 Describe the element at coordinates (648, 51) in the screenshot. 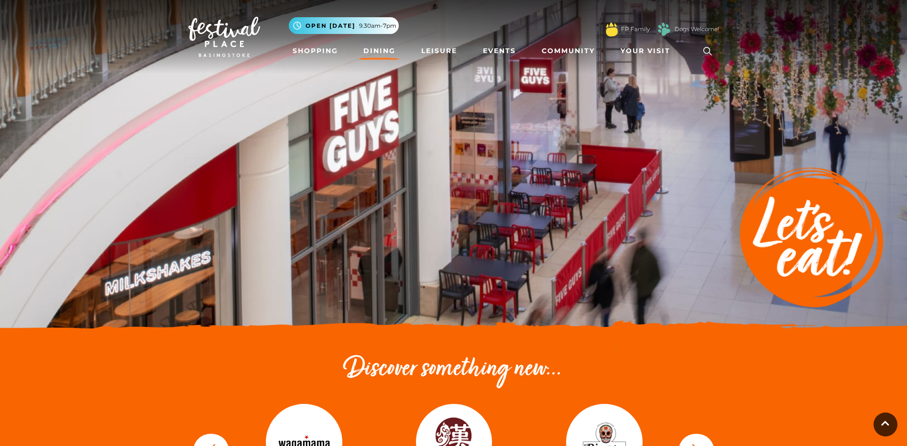

I see `a: Your Visit` at that location.